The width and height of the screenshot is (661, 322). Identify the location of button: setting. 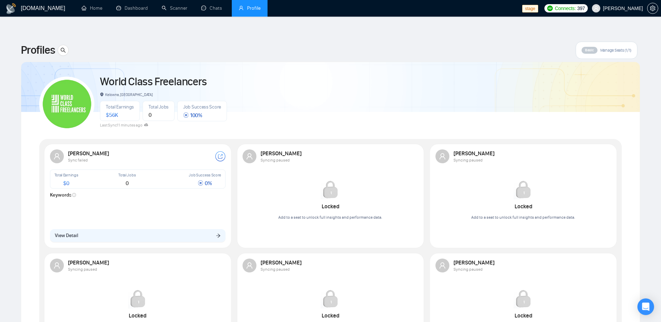
(653, 8).